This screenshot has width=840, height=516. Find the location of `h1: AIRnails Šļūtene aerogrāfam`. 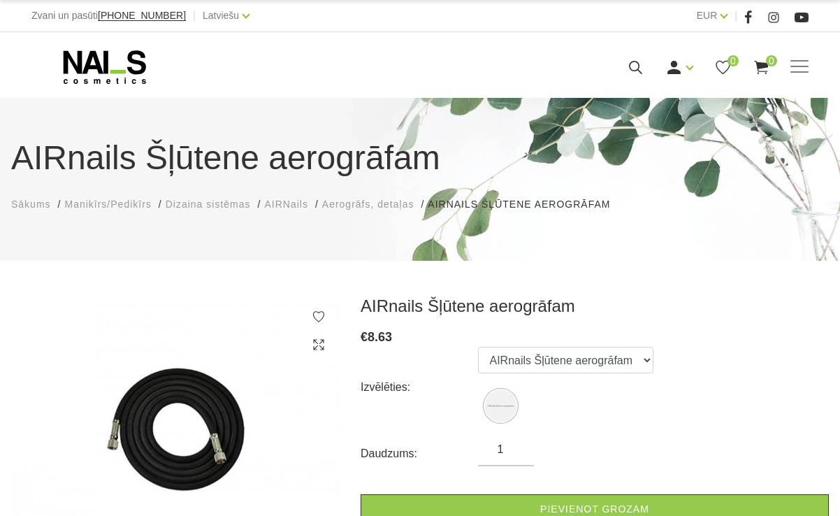

h1: AIRnails Šļūtene aerogrāfam is located at coordinates (420, 158).